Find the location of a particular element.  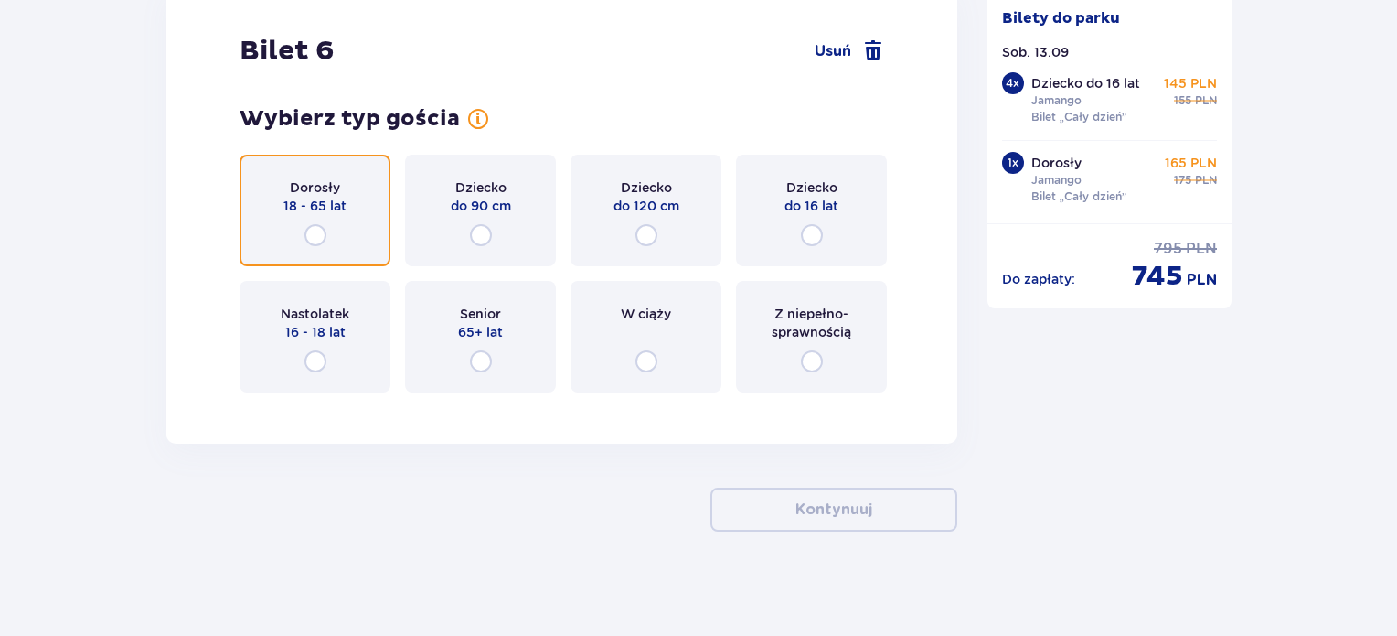

p: Bilet 6 is located at coordinates (286, 51).